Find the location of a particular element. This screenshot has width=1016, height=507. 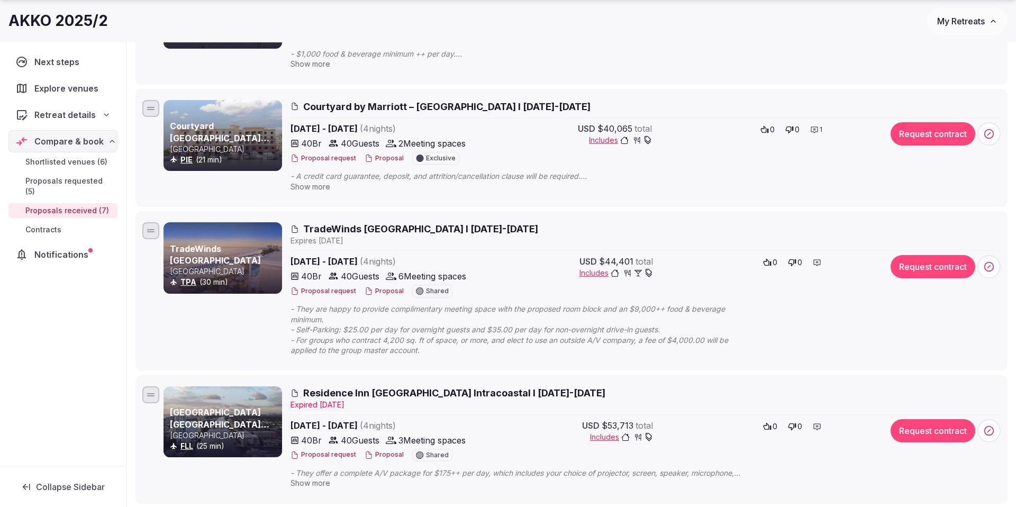

button: PIE is located at coordinates (186, 160).